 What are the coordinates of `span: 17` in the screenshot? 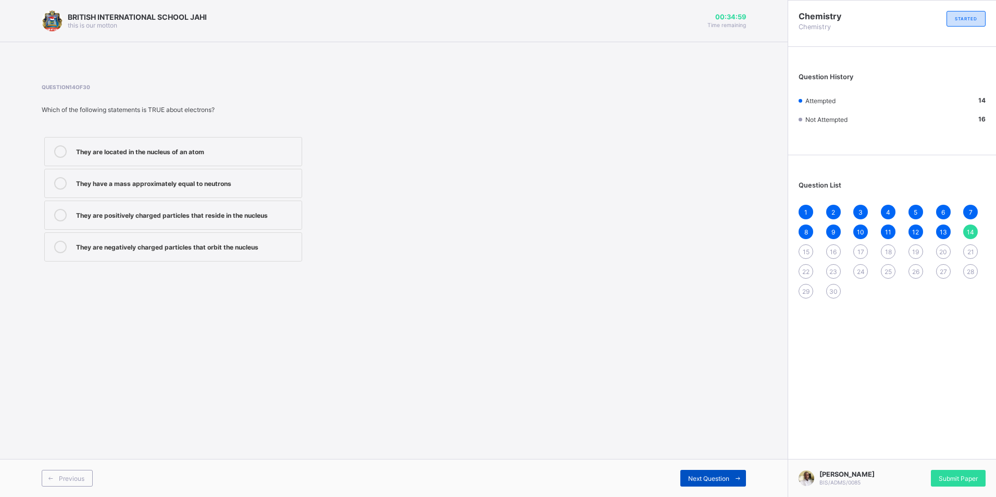 It's located at (860, 252).